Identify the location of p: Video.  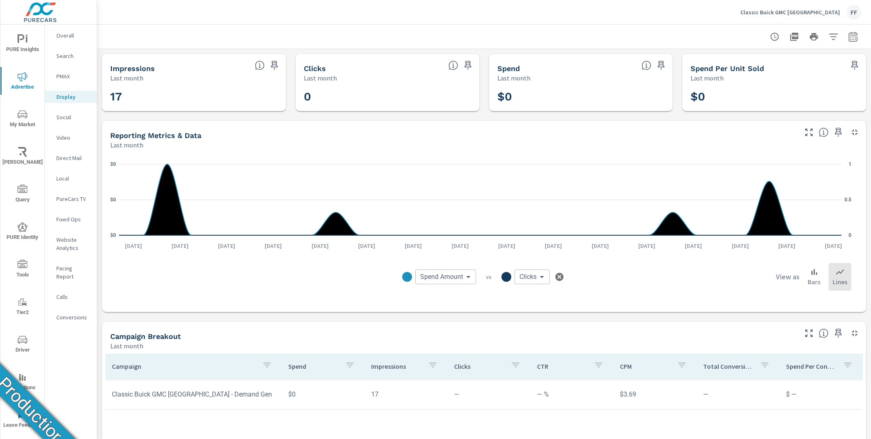
(73, 138).